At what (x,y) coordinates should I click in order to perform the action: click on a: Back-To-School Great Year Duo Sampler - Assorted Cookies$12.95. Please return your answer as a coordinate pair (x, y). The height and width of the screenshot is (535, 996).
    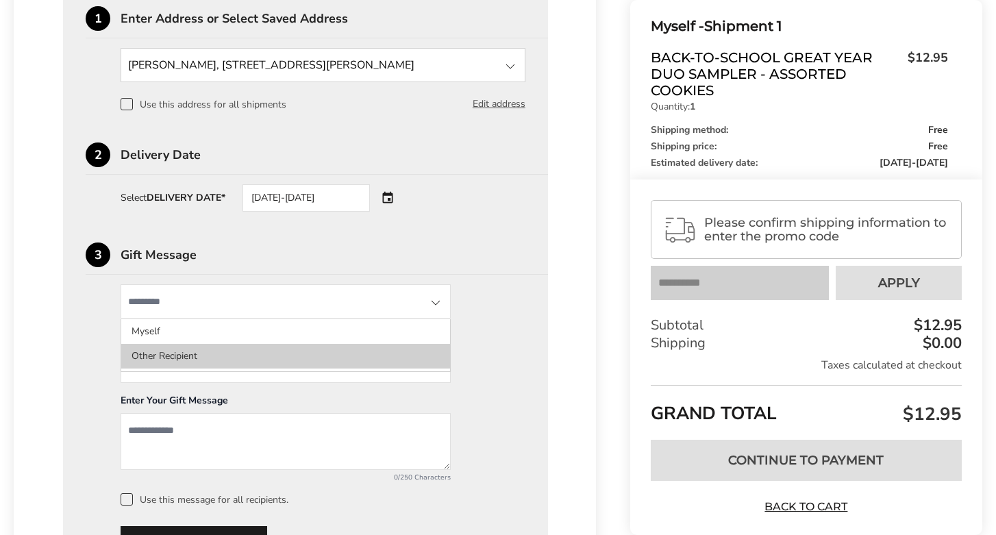
    Looking at the image, I should click on (799, 74).